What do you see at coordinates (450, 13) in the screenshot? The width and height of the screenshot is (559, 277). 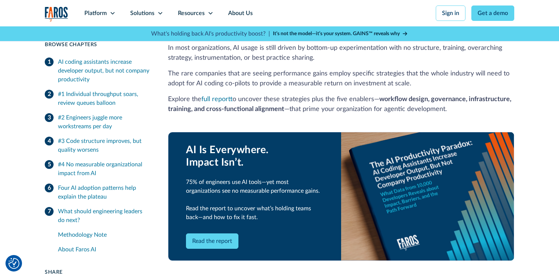 I see `a: Sign in` at bounding box center [450, 13].